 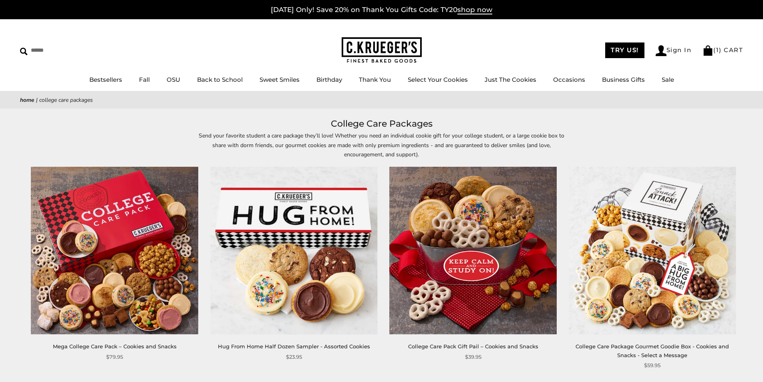 What do you see at coordinates (24, 51) in the screenshot?
I see `img: Search` at bounding box center [24, 51].